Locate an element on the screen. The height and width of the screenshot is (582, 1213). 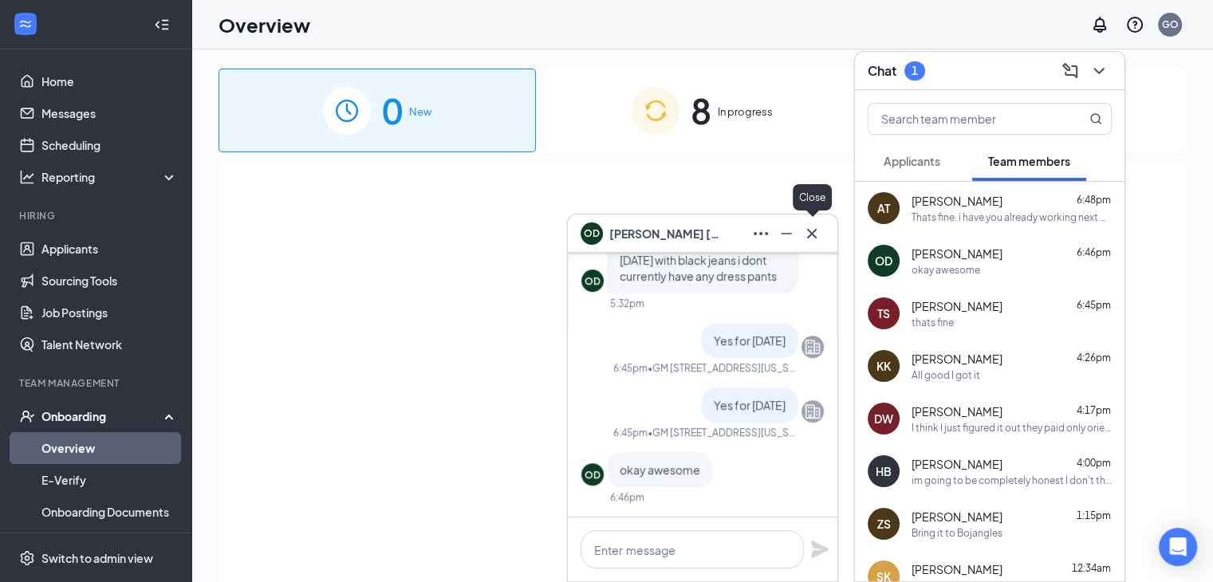
div: okay awesome is located at coordinates (946, 270).